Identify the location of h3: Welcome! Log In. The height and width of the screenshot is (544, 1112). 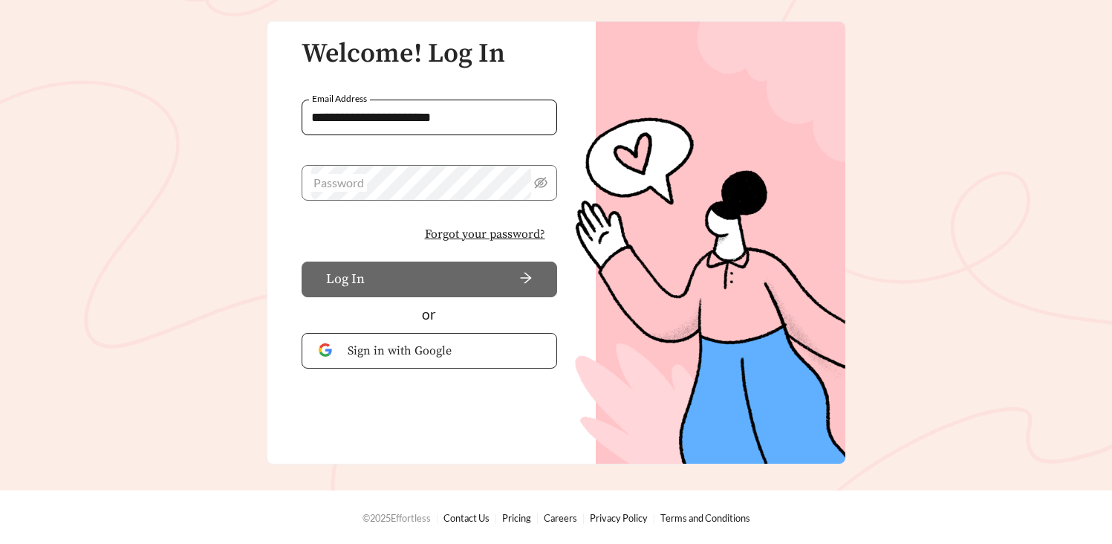
(429, 54).